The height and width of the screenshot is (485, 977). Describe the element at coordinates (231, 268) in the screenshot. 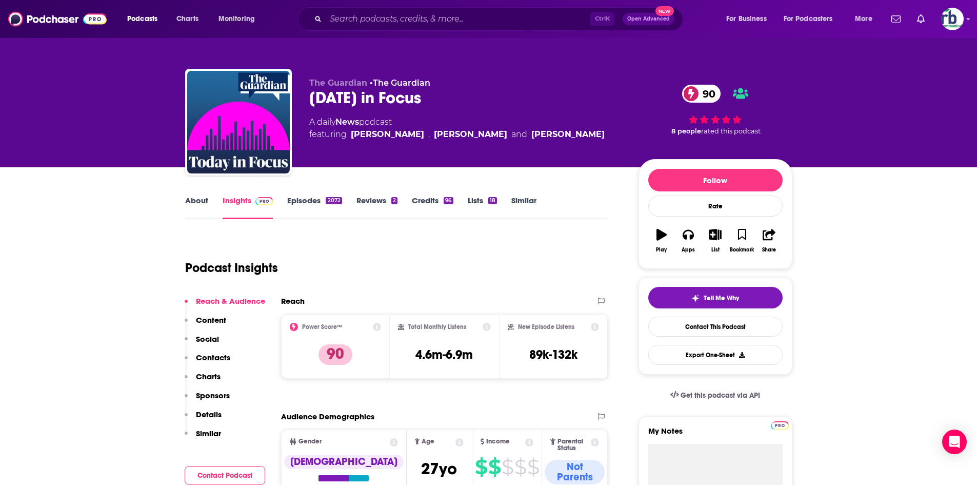

I see `h1: Podcast Insights` at that location.